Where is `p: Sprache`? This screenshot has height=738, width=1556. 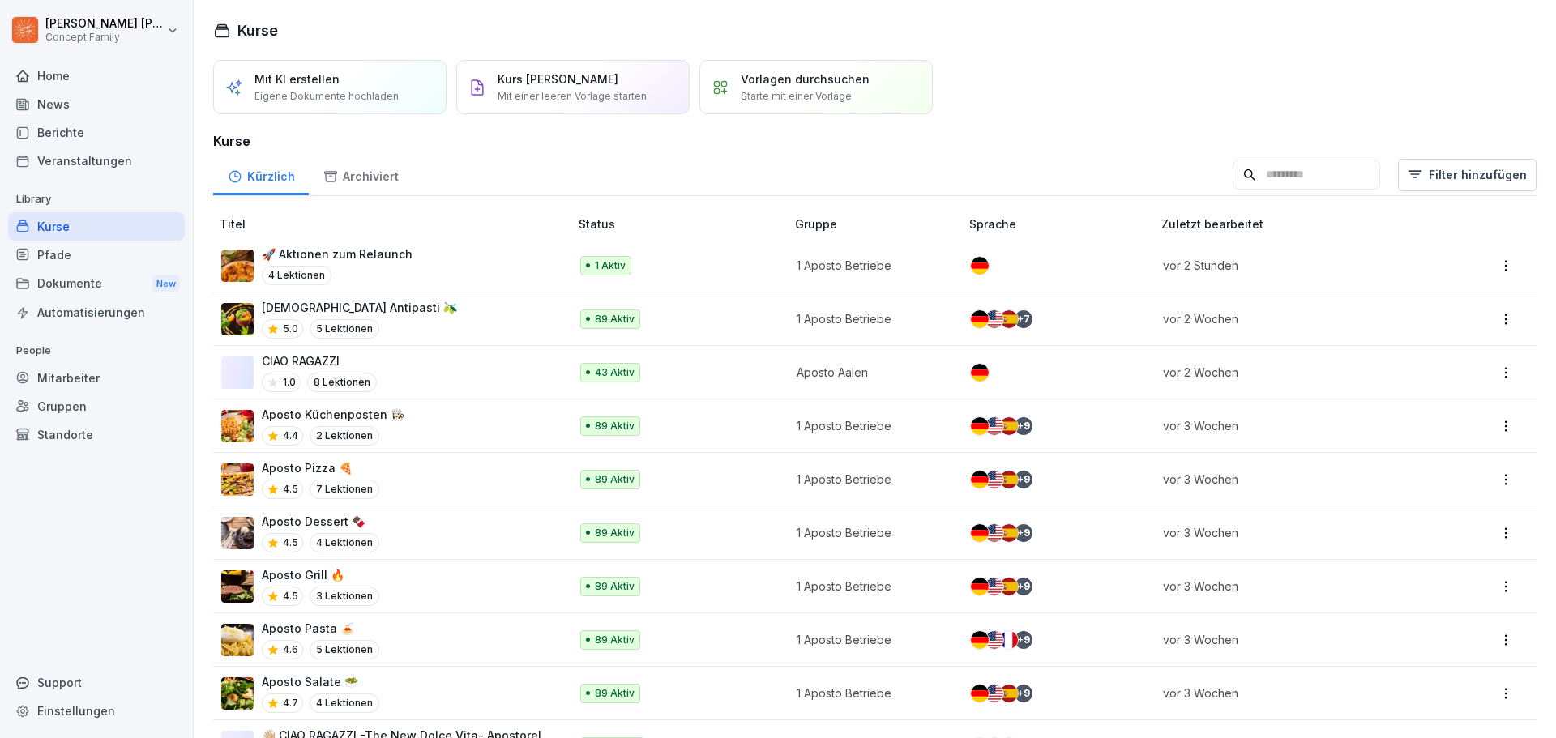
p: Sprache is located at coordinates (1061, 224).